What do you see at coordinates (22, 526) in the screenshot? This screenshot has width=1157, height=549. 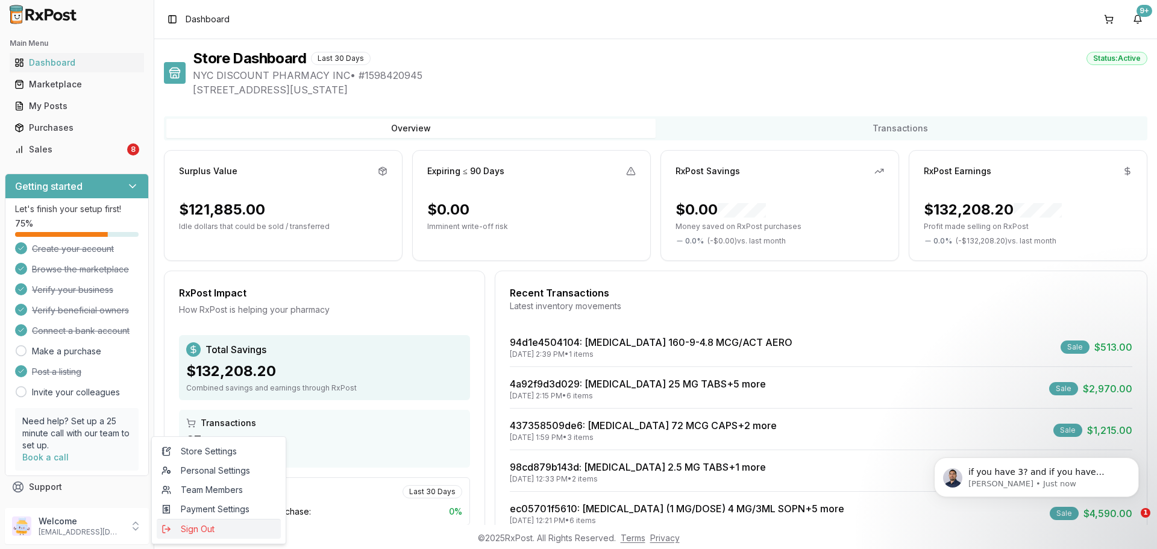 I see `img: User avatar` at bounding box center [22, 526].